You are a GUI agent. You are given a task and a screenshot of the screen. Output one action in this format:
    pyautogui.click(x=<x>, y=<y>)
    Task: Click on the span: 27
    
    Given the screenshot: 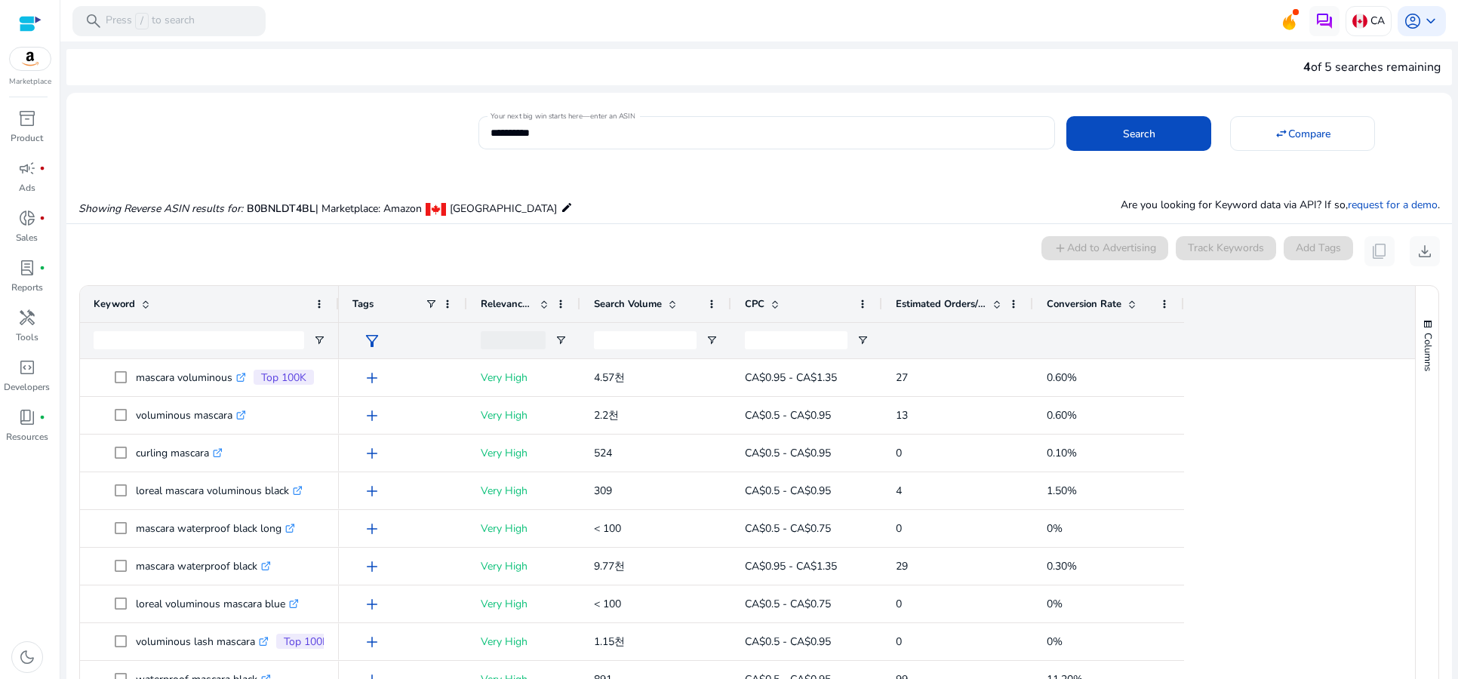 What is the action you would take?
    pyautogui.click(x=902, y=377)
    